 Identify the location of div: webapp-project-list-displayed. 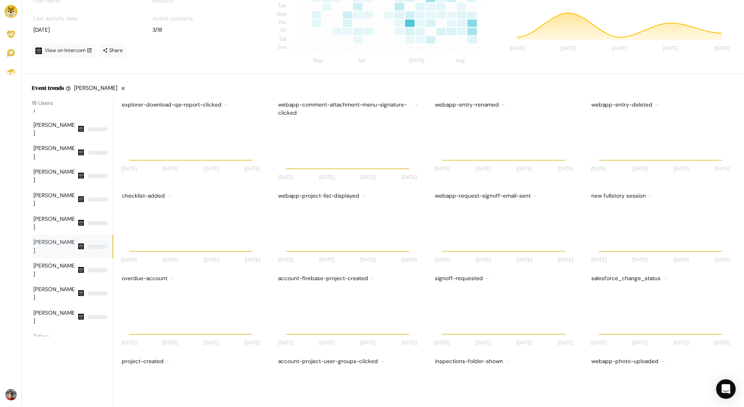
(349, 196).